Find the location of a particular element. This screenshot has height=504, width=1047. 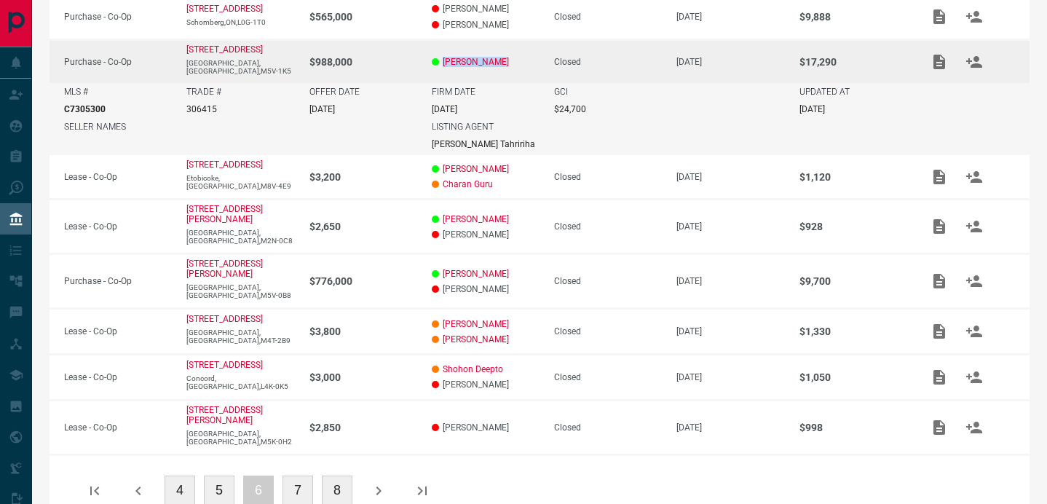

p: $1,120 is located at coordinates (854, 177).